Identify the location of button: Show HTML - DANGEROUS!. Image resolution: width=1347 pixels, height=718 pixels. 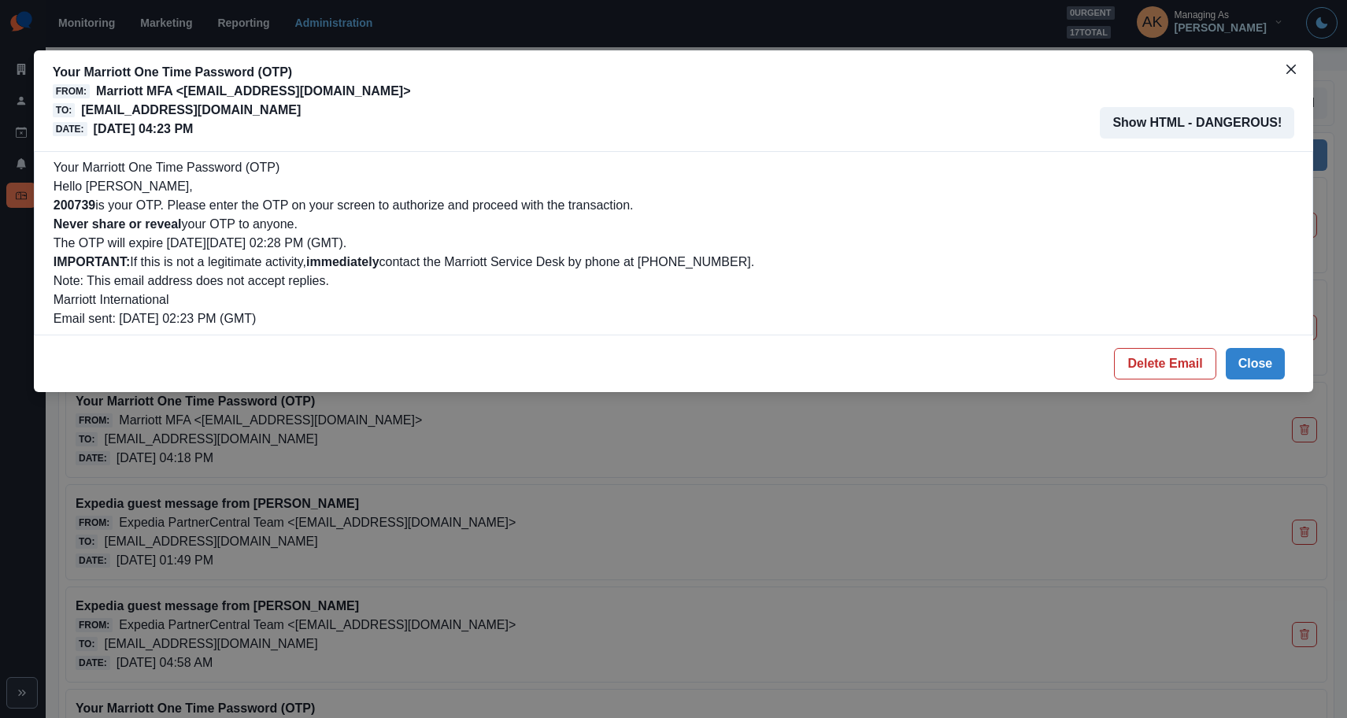
(1197, 123).